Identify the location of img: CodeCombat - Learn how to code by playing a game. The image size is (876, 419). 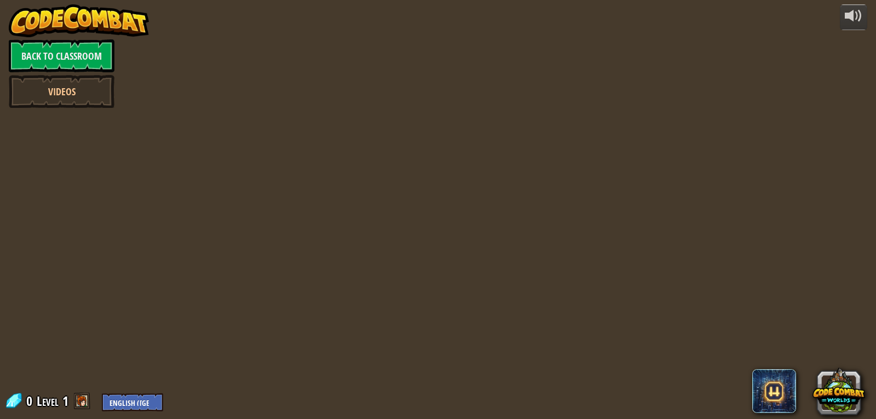
(79, 21).